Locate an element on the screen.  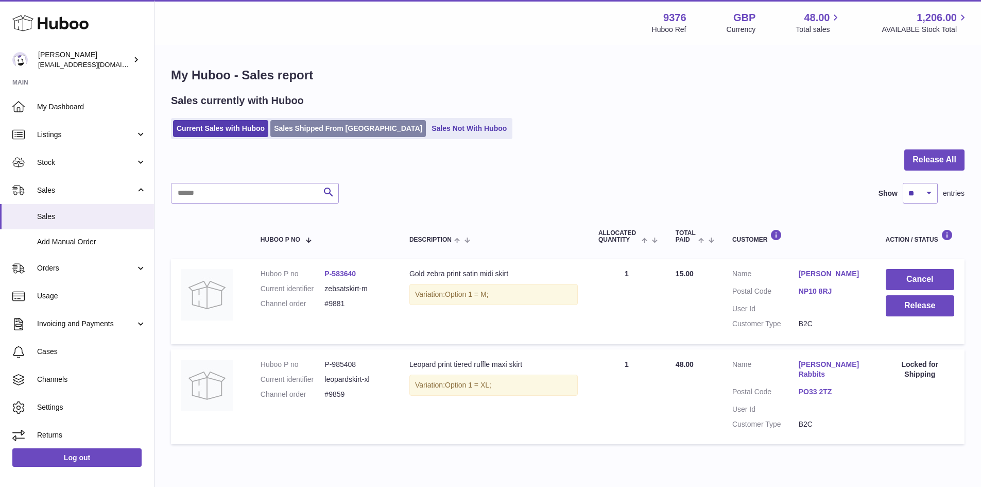
div: Gold zebra print satin midi skirt is located at coordinates (494, 274).